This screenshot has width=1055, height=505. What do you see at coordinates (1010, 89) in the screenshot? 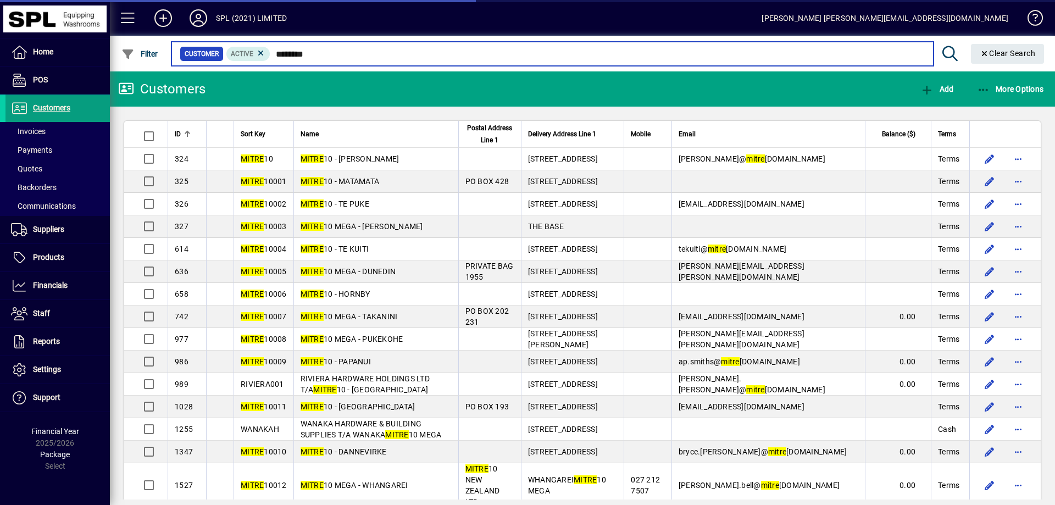
I see `span: More Options` at bounding box center [1010, 89].